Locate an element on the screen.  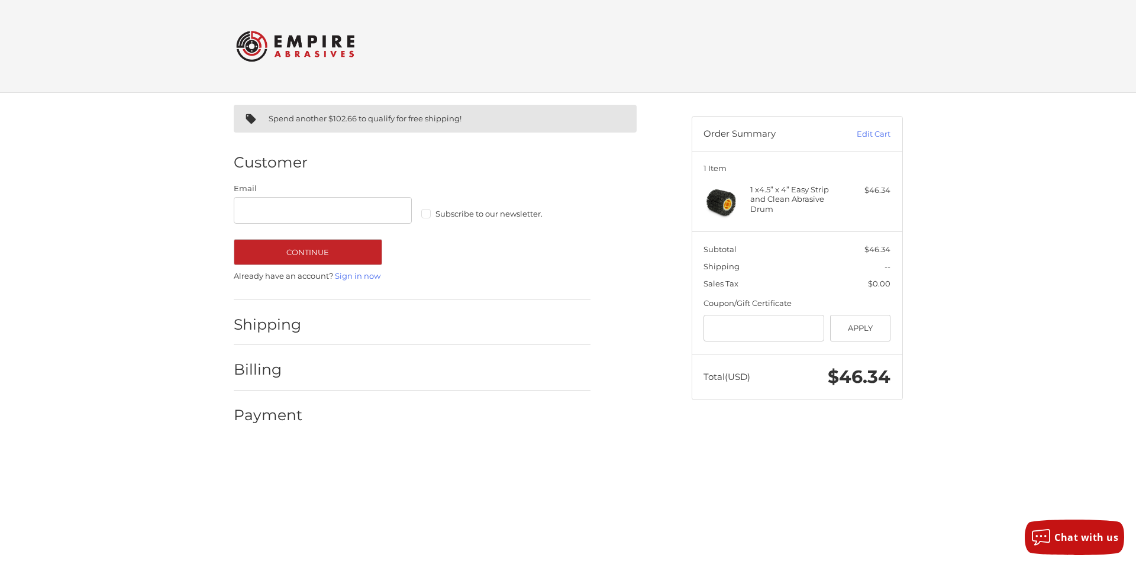
span: $0.00 is located at coordinates (879, 283).